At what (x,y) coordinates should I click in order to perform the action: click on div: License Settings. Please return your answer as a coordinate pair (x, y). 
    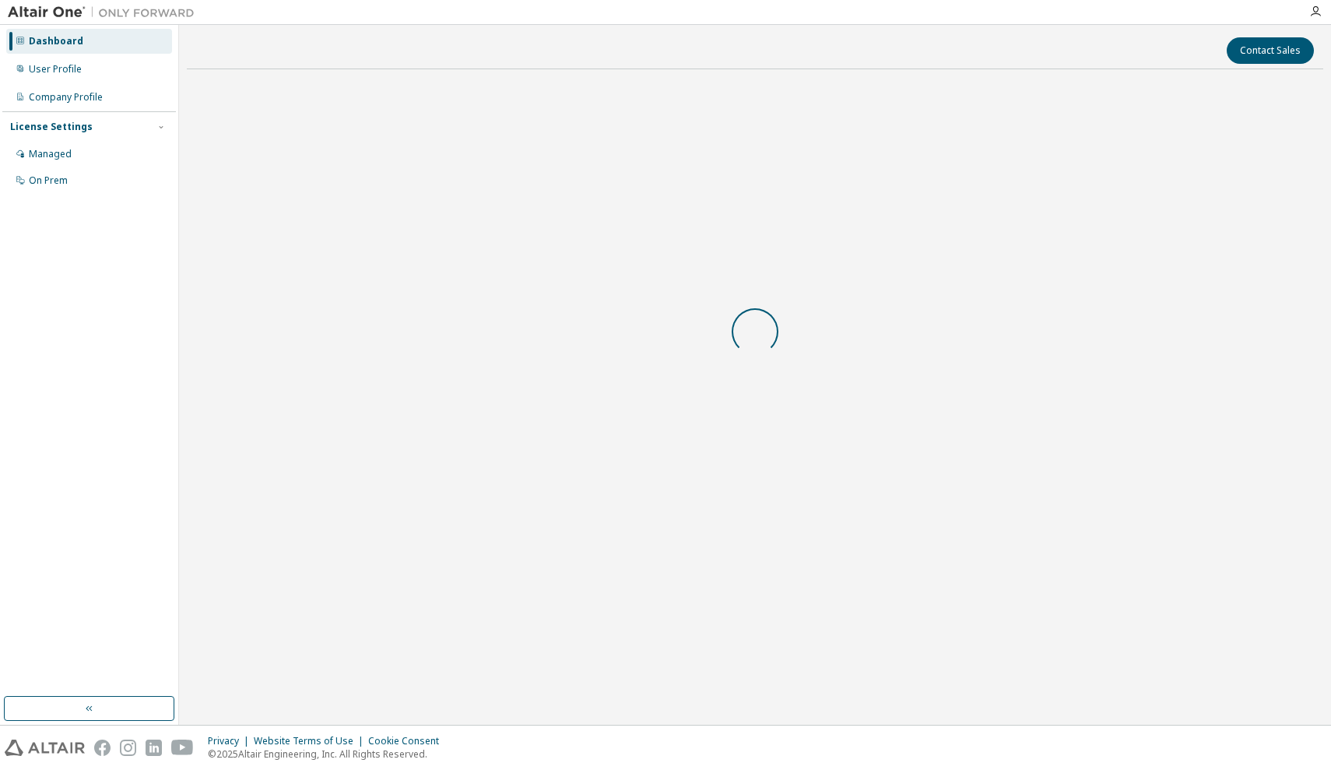
    Looking at the image, I should click on (51, 127).